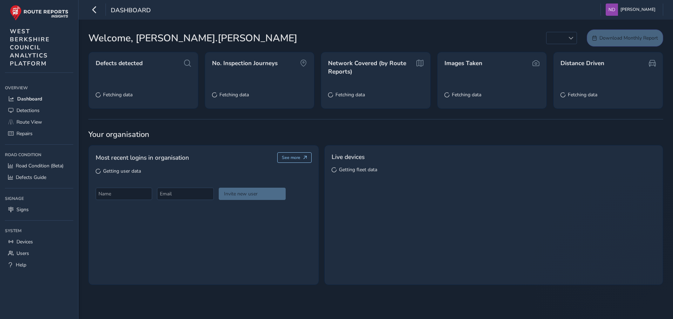 This screenshot has width=673, height=319. I want to click on button: See more, so click(294, 158).